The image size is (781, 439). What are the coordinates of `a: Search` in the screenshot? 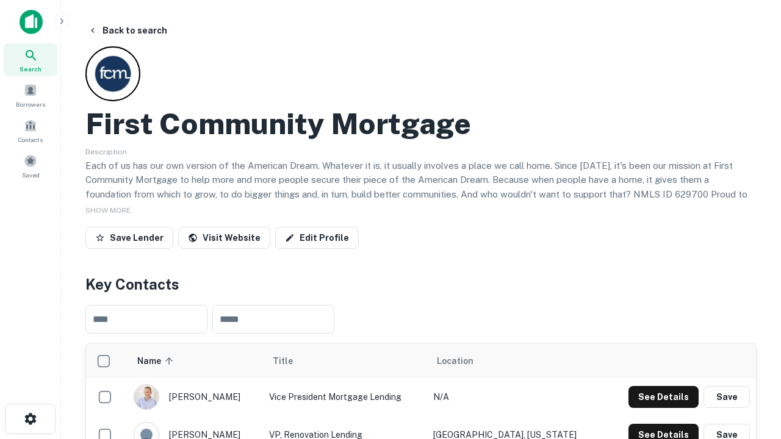 It's located at (31, 60).